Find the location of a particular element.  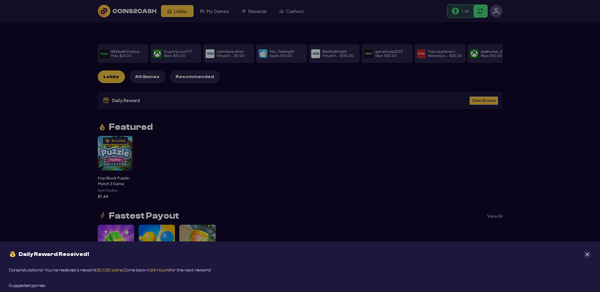

span: Daily Reward Received! is located at coordinates (54, 255).